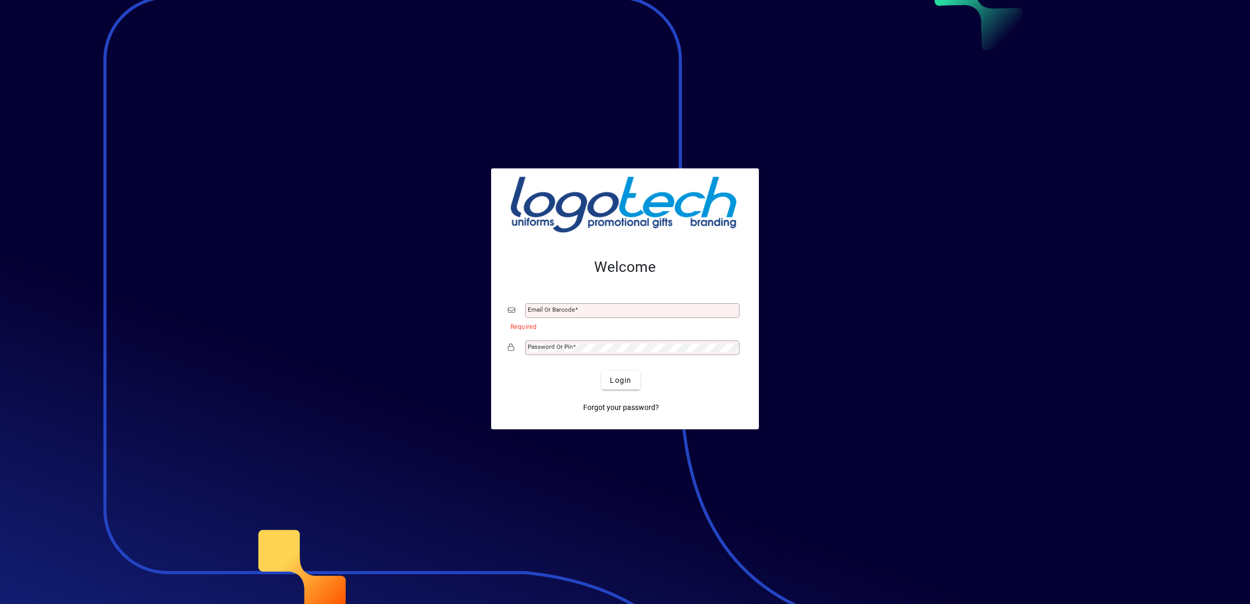 This screenshot has width=1250, height=604. Describe the element at coordinates (550, 347) in the screenshot. I see `mat-label: Password or Pin` at that location.